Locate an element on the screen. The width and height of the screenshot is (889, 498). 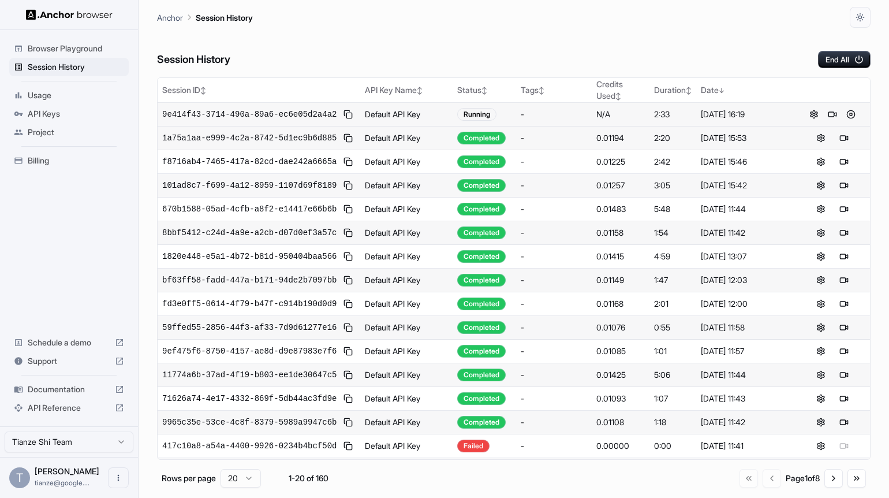
div: 0.01085 is located at coordinates (621, 351).